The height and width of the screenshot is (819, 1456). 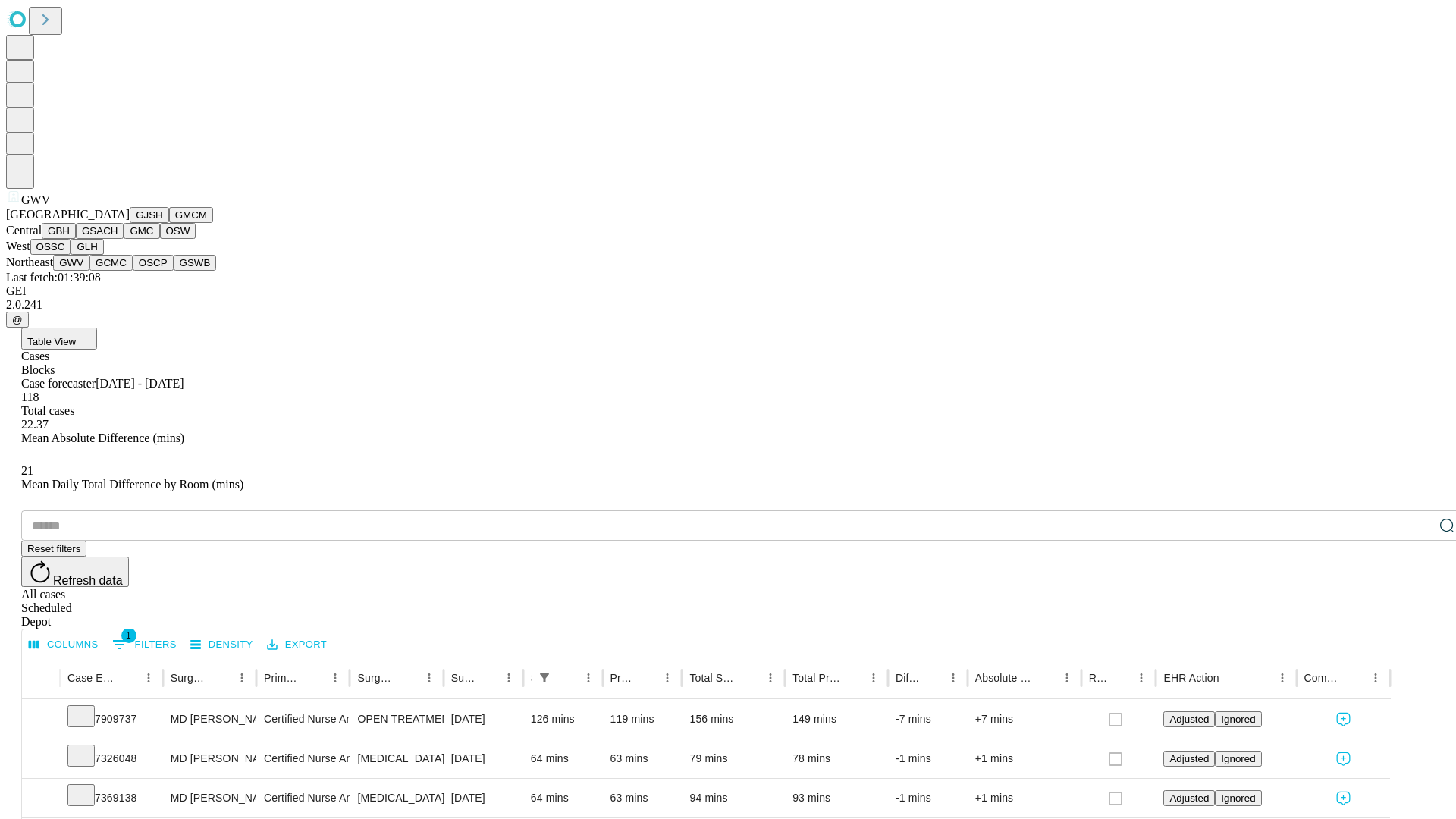 I want to click on div: Resolved in EHR, so click(x=1099, y=678).